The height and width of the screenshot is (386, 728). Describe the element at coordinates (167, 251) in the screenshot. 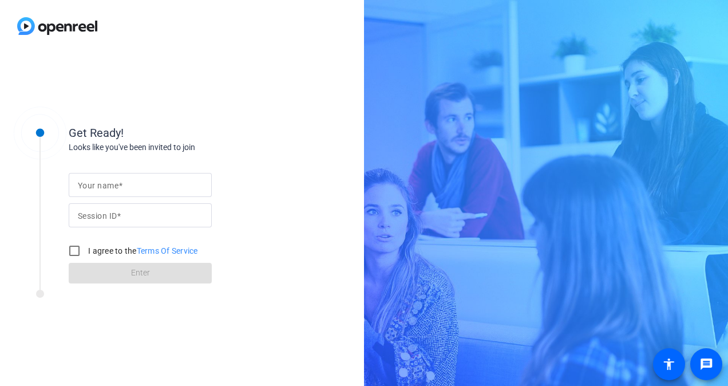

I see `a: Terms Of Service` at that location.